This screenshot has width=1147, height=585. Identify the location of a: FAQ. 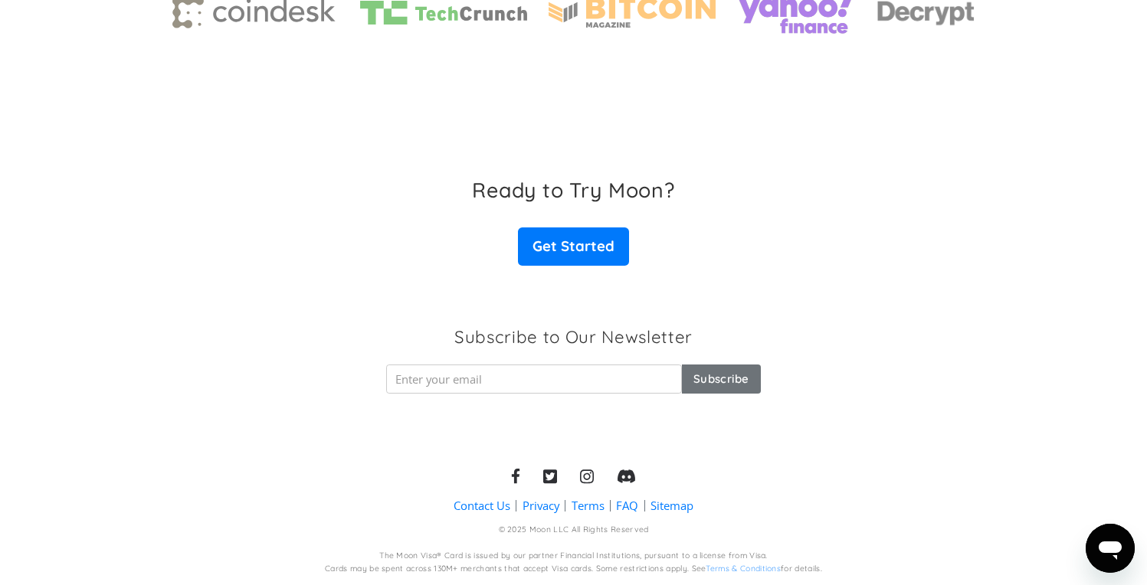
(627, 506).